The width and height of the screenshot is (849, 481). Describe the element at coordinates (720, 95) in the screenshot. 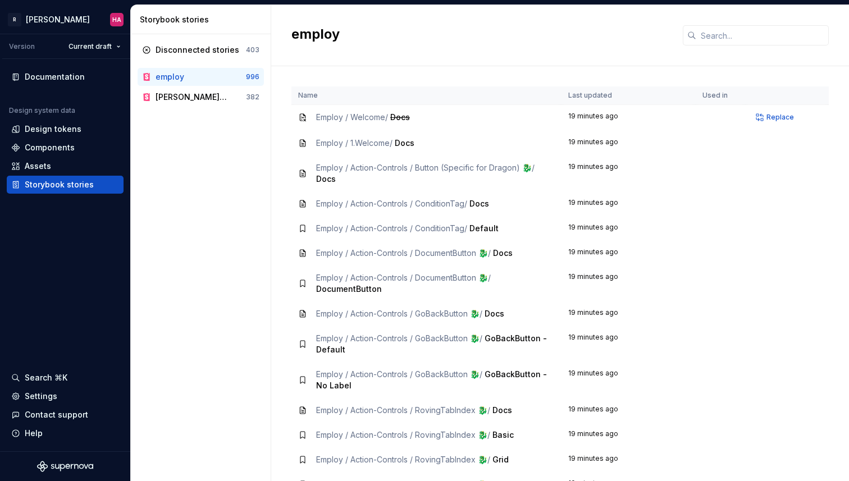

I see `th: Used in` at that location.